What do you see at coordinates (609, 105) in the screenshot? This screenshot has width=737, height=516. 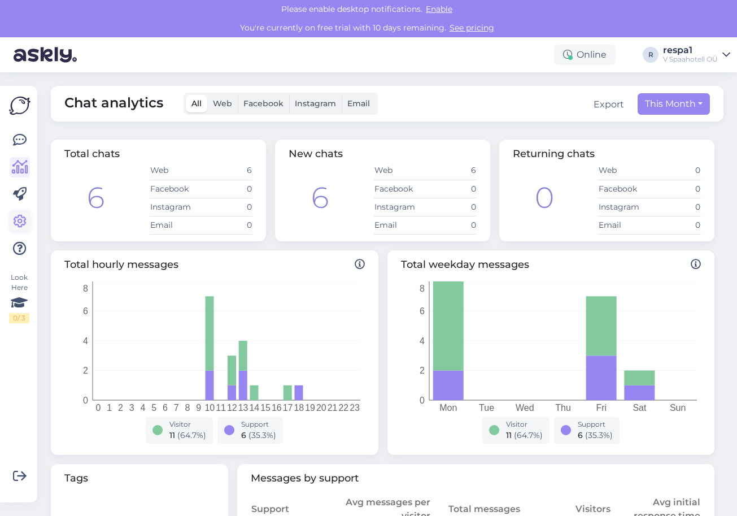 I see `button: Export` at bounding box center [609, 105].